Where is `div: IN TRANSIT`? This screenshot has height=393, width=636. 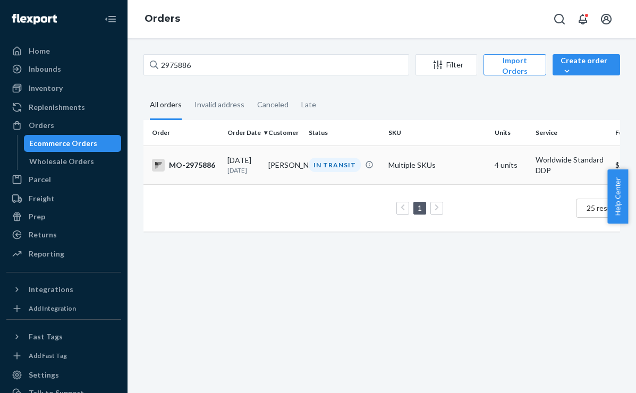 div: IN TRANSIT is located at coordinates (335, 165).